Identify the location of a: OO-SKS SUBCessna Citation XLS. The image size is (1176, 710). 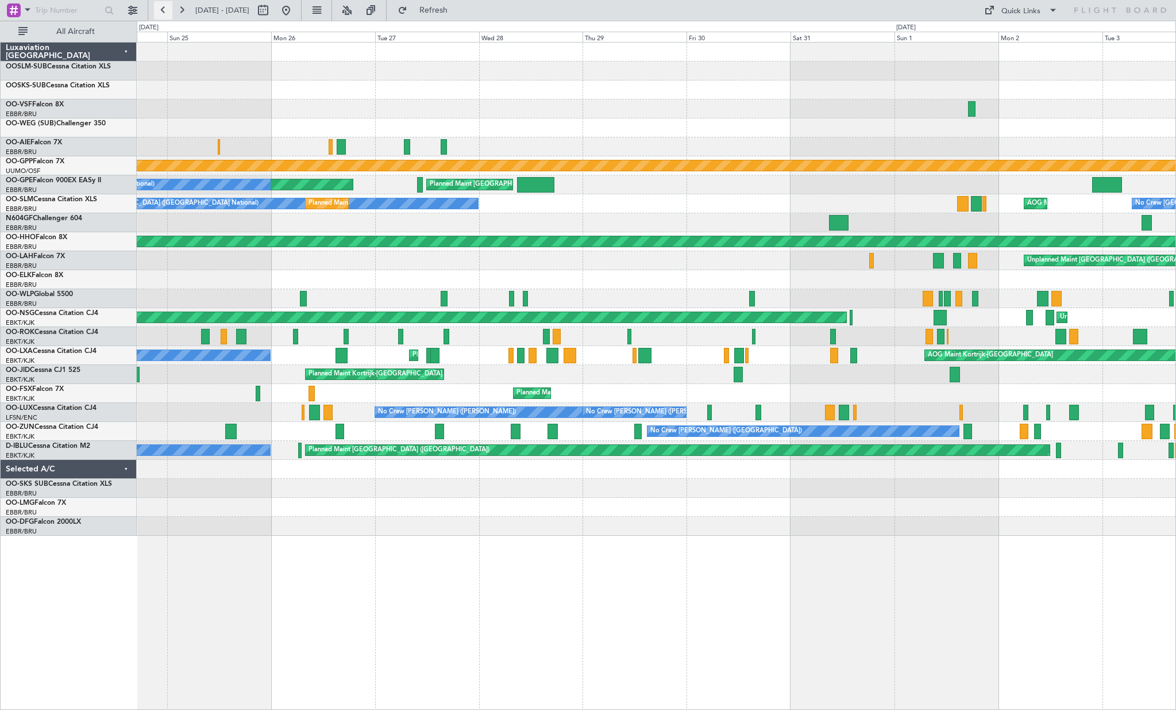
(59, 484).